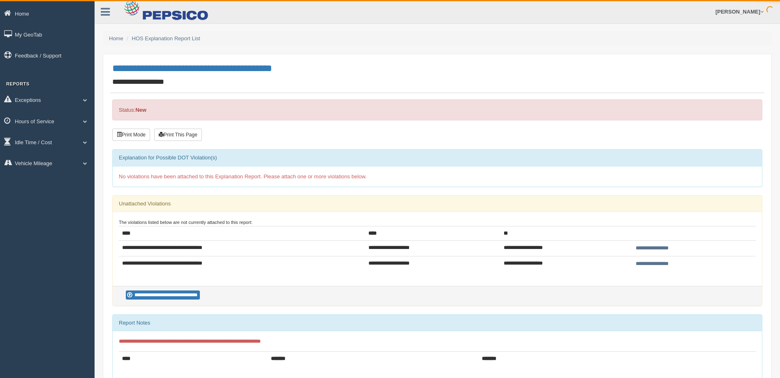  Describe the element at coordinates (166, 38) in the screenshot. I see `a: HOS Explanation Report List` at that location.